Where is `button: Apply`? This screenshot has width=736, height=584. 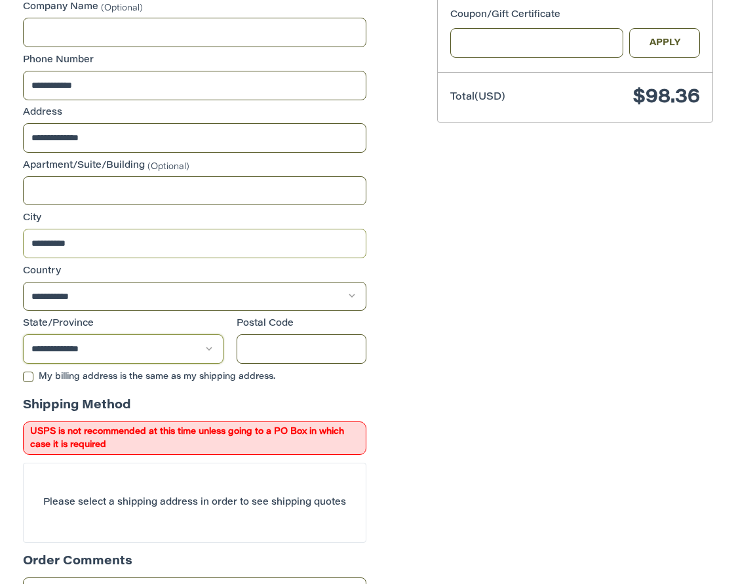 button: Apply is located at coordinates (665, 43).